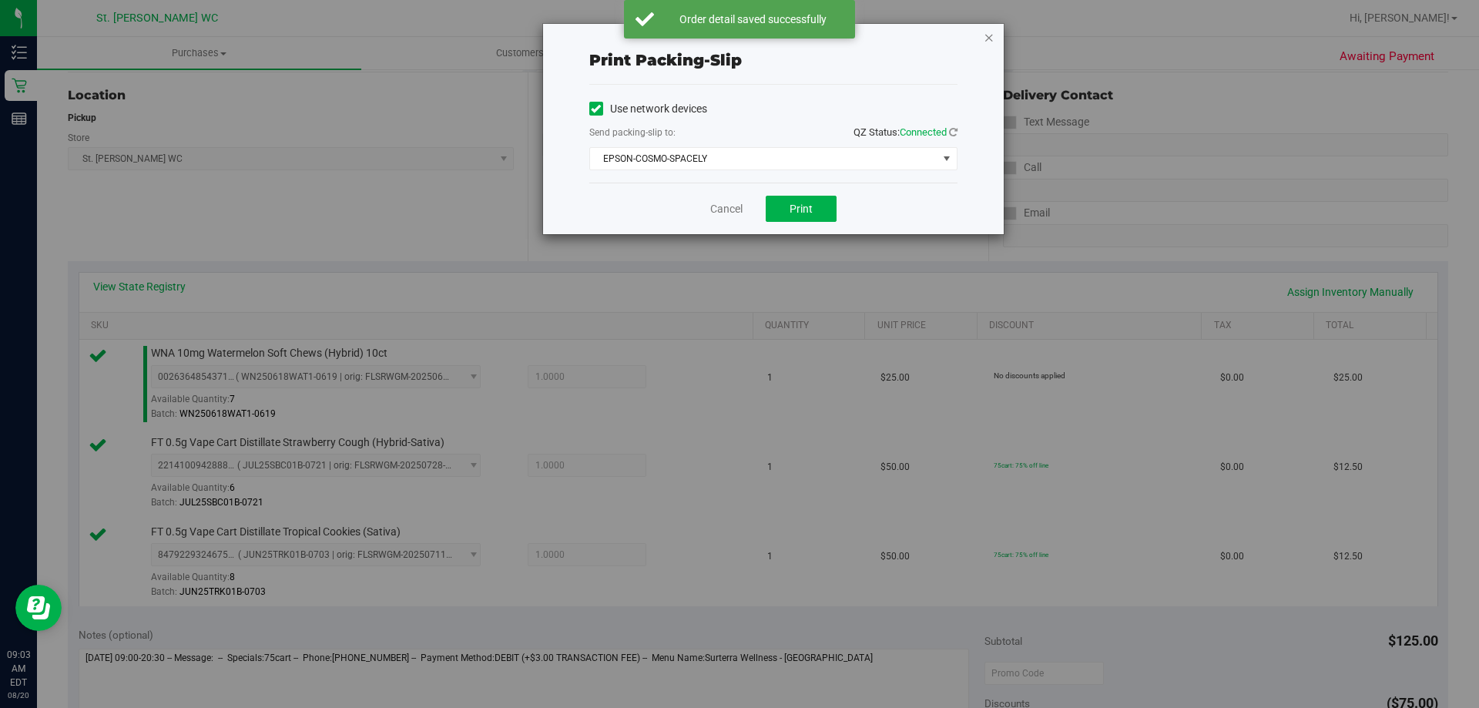 The height and width of the screenshot is (708, 1479). I want to click on span: QZ Status:, so click(905, 132).